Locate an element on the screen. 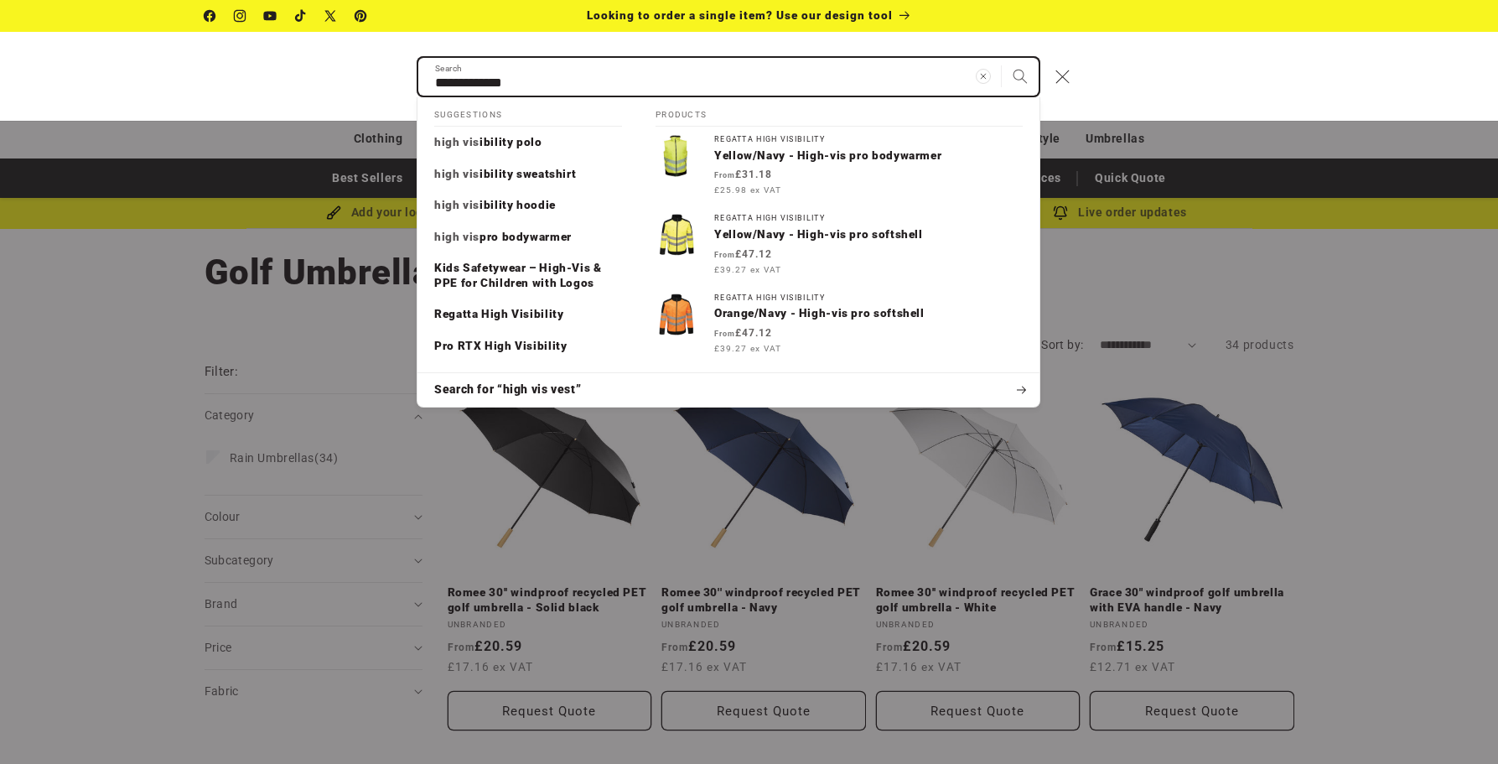 This screenshot has width=1498, height=764. h2: Products is located at coordinates (839, 112).